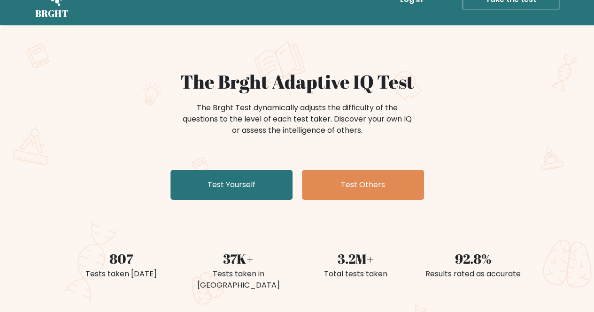 This screenshot has height=312, width=594. I want to click on div: Results rated as accurate, so click(473, 274).